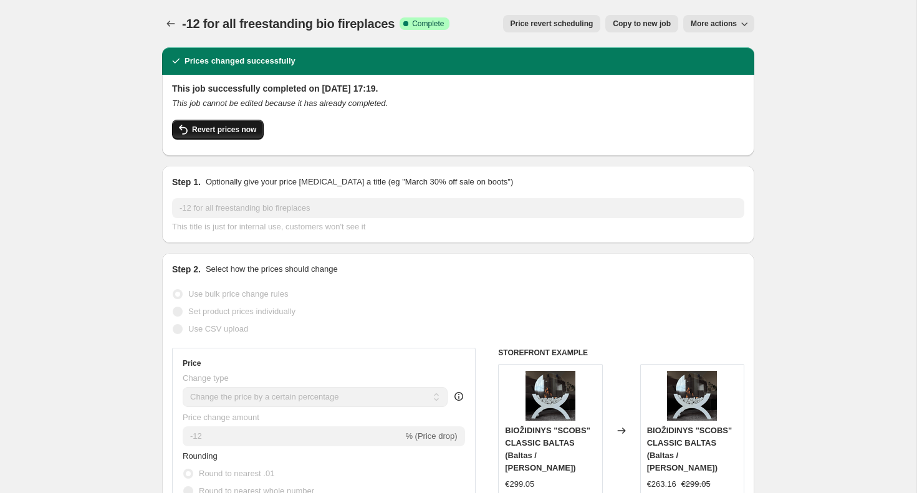 Image resolution: width=917 pixels, height=493 pixels. Describe the element at coordinates (221, 417) in the screenshot. I see `span: Price change amount` at that location.